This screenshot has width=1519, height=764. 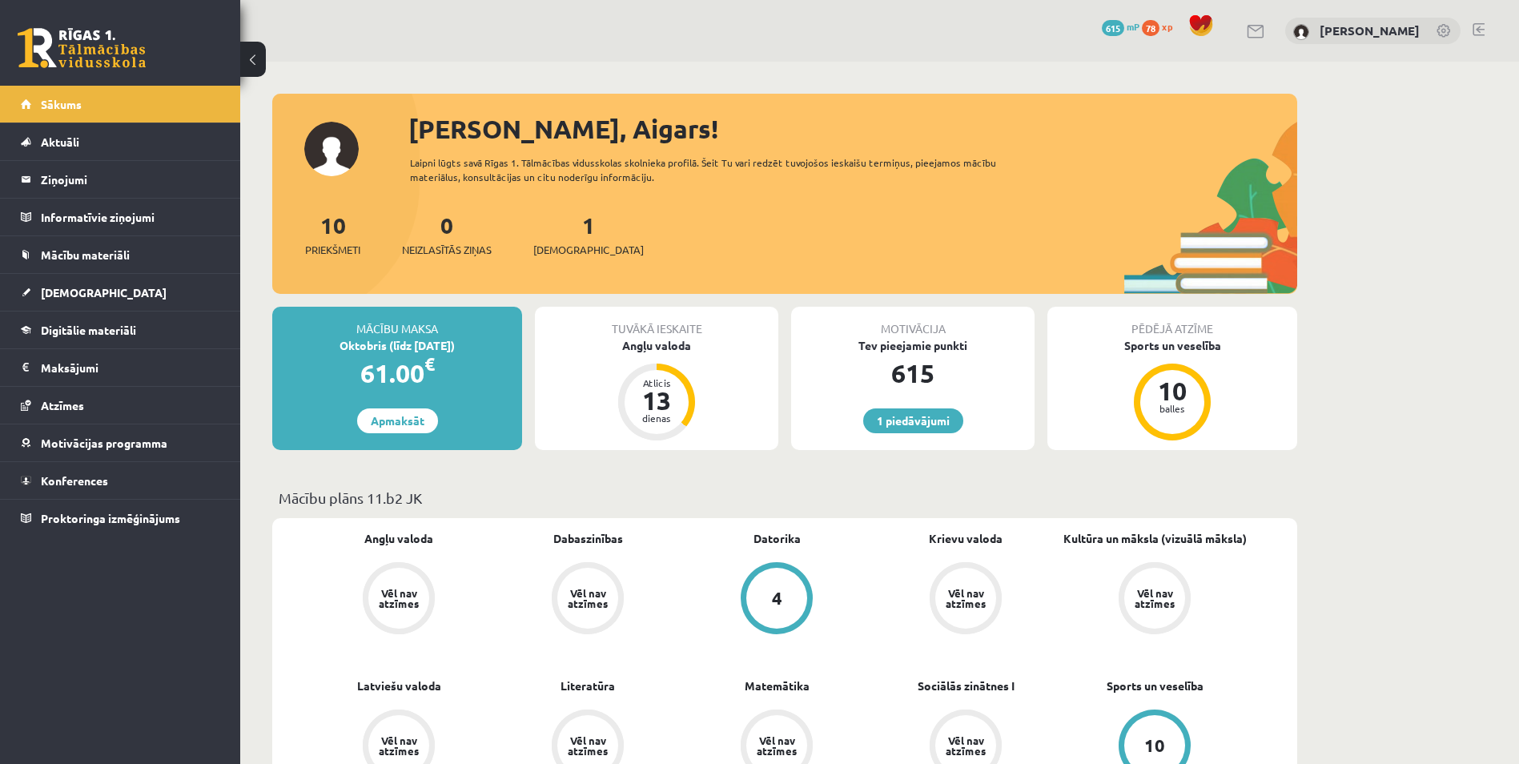 I want to click on span: 615, so click(x=1113, y=28).